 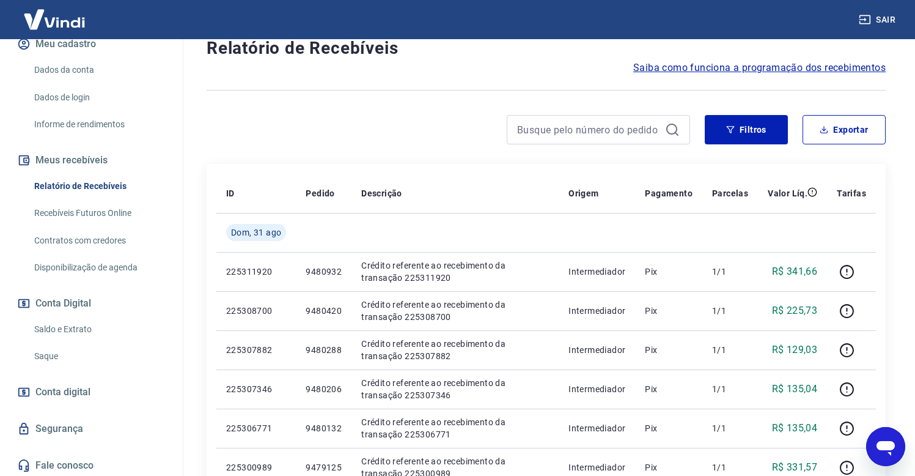 I want to click on input: Busque pelo número do pedido, so click(x=589, y=130).